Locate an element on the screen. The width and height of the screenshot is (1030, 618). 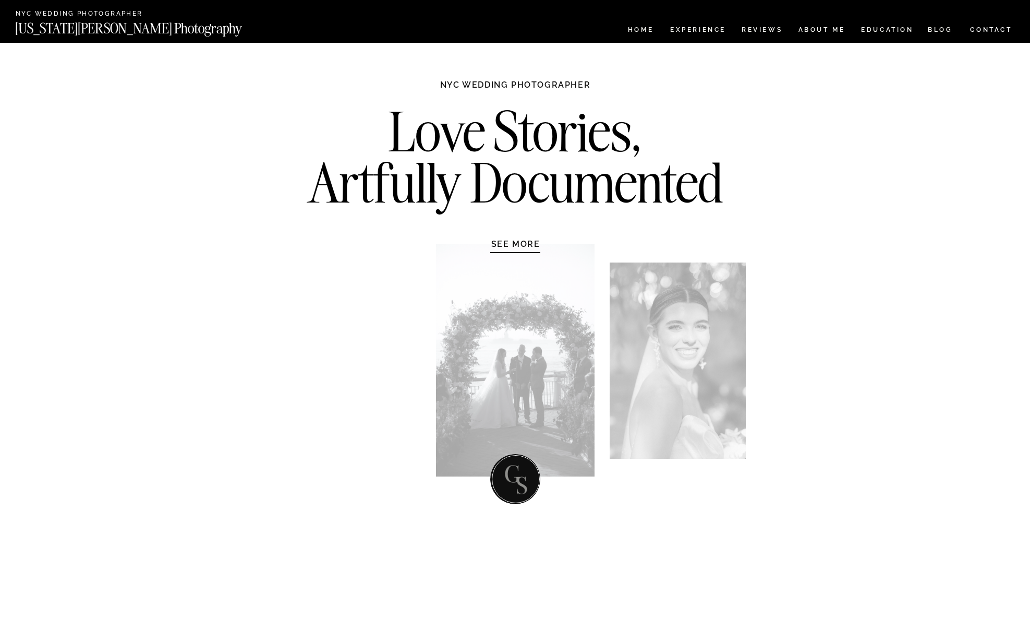
nav: REVIEWS is located at coordinates (761, 31).